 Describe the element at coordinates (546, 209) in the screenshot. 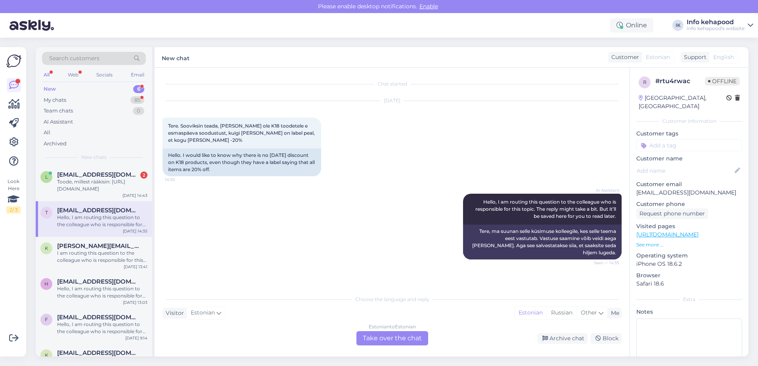

I see `span: Hello, I am routing this question to the colleague who is responsible for this topic. The reply m...` at that location.